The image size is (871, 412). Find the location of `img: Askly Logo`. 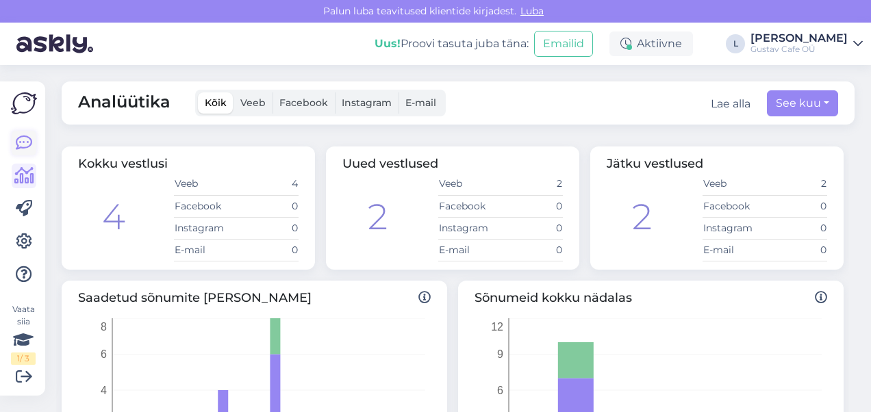

img: Askly Logo is located at coordinates (24, 103).